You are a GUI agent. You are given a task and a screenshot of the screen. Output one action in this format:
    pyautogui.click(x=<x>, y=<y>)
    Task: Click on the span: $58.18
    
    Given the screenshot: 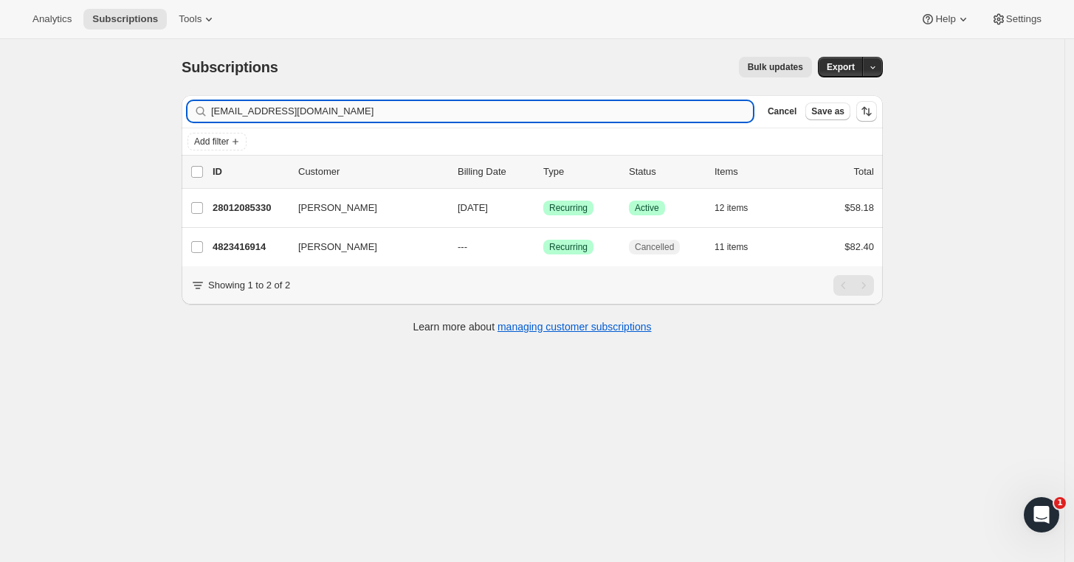 What is the action you would take?
    pyautogui.click(x=859, y=207)
    